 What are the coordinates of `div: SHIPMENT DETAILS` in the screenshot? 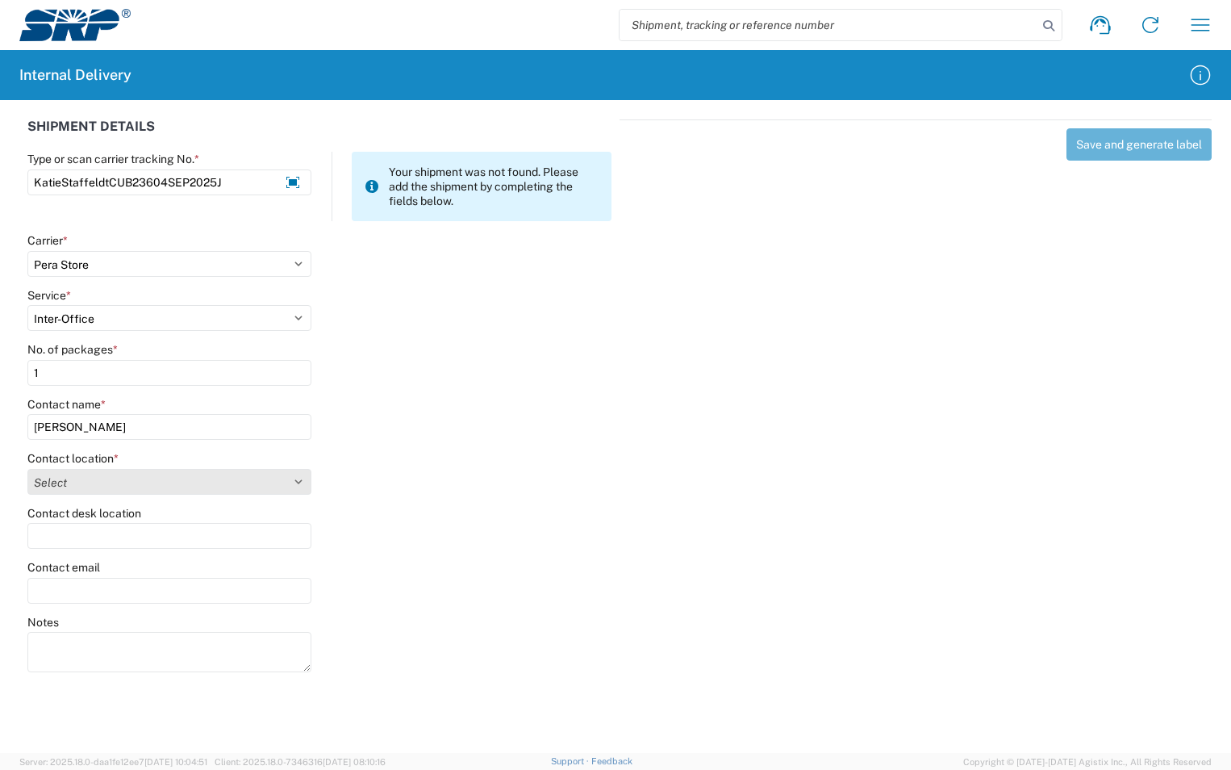 It's located at (319, 136).